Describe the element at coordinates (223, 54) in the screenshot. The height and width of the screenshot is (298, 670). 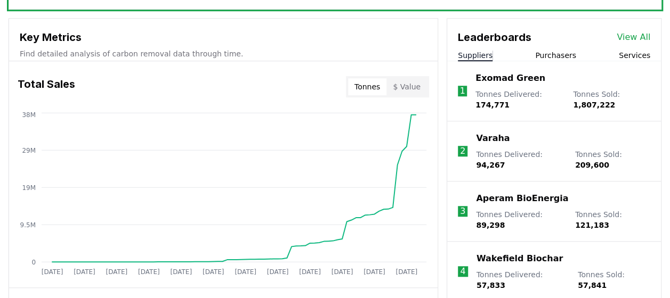
I see `p: Find detailed analysis of carbon removal data through time.` at that location.